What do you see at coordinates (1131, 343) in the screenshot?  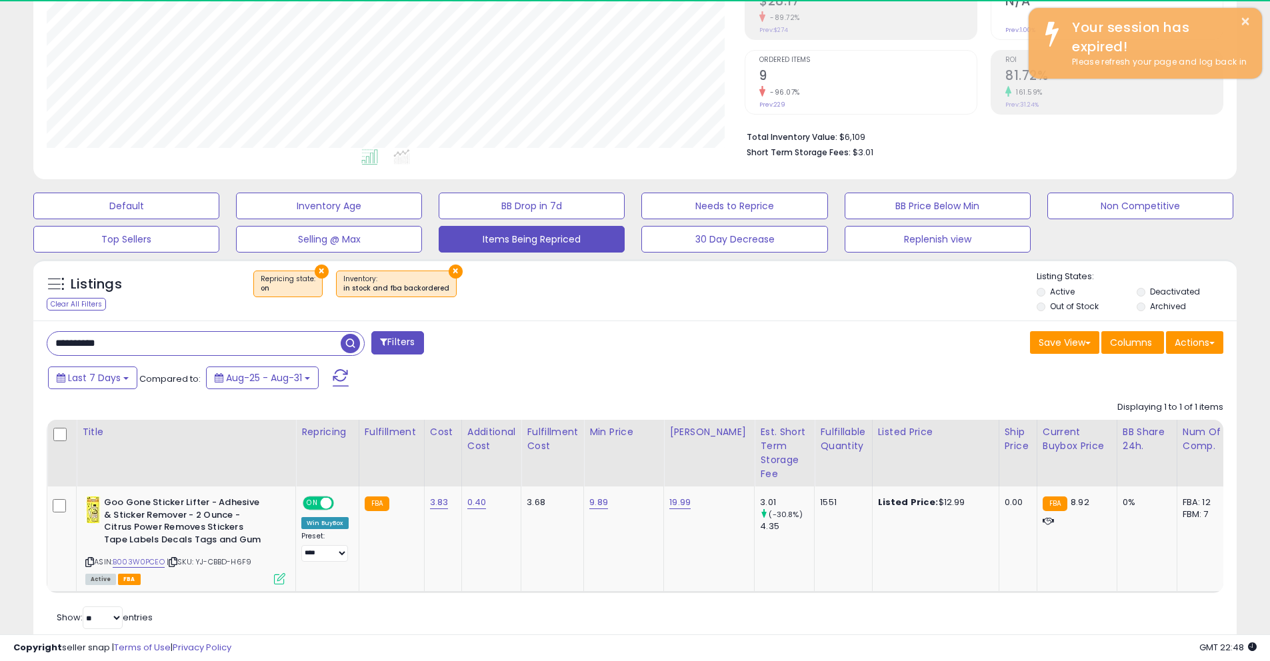 I see `span: Columns` at bounding box center [1131, 343].